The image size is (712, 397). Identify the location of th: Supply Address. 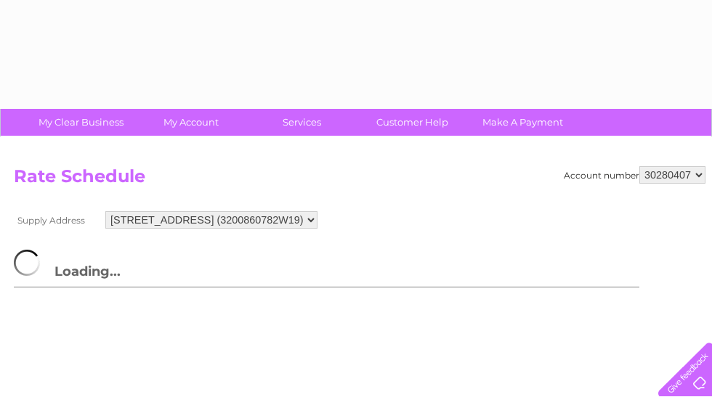
(57, 220).